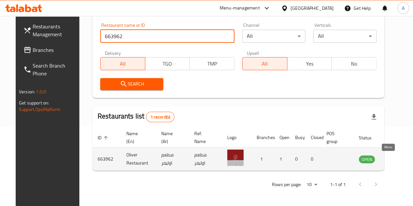 The image size is (413, 206). What do you see at coordinates (367, 159) in the screenshot?
I see `span: OPEN` at bounding box center [367, 159].